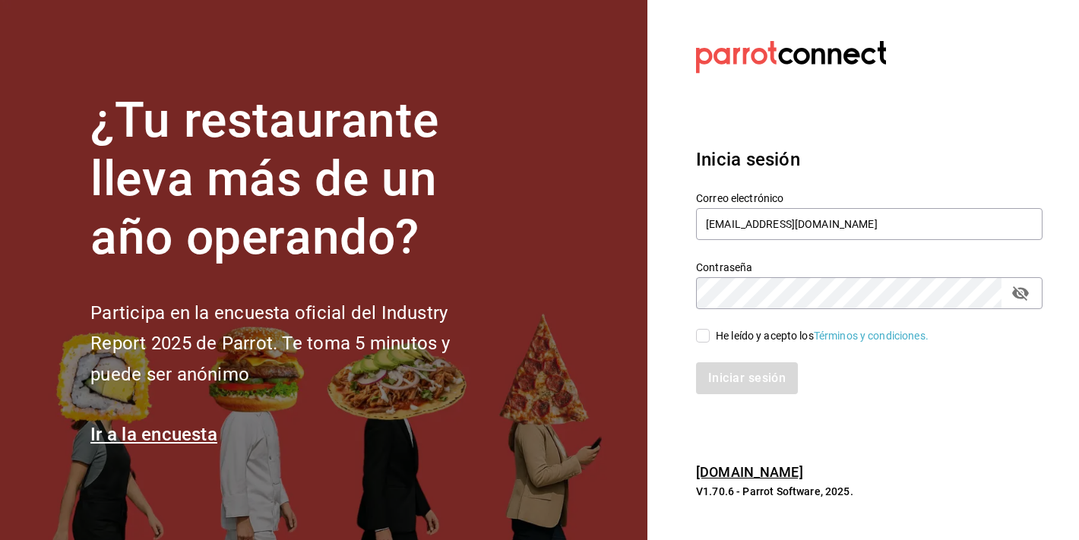  Describe the element at coordinates (296, 344) in the screenshot. I see `h2: Participa en la encuesta oficial del Industry Report 2025 de Parrot. Te toma 5 minutos y puede se...` at that location.